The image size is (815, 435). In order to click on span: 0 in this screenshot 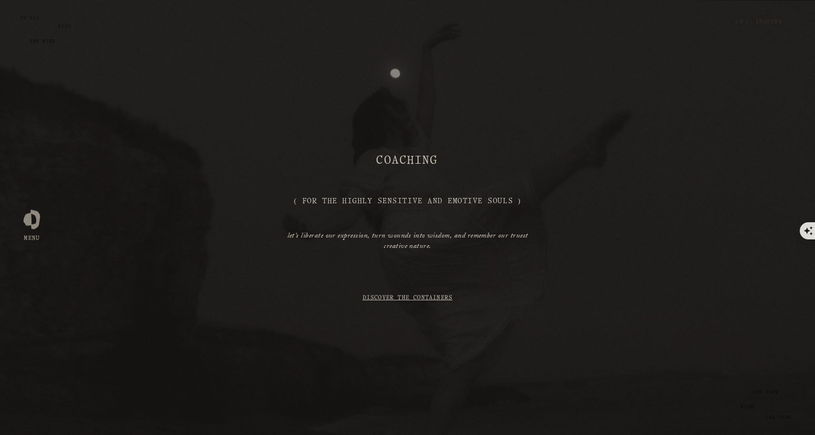, I will do `click(741, 22)`.